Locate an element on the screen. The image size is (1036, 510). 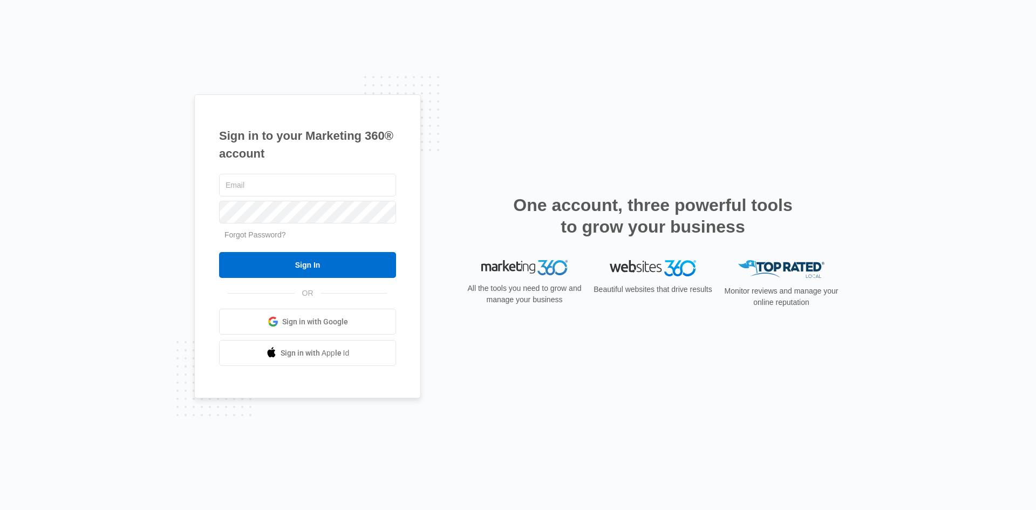
p: Beautiful websites that drive results is located at coordinates (653, 289).